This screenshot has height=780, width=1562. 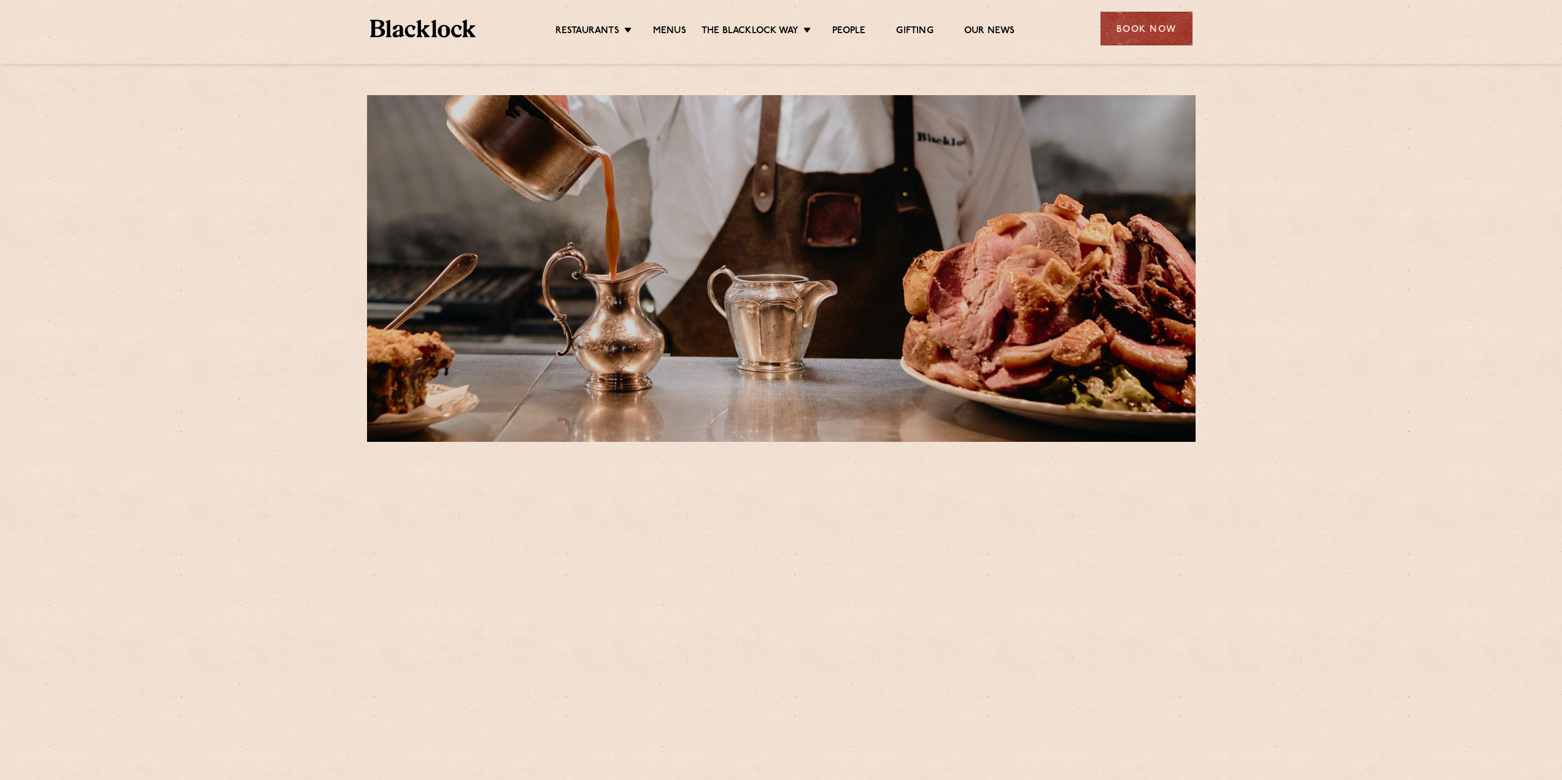 I want to click on a: Our News, so click(x=990, y=32).